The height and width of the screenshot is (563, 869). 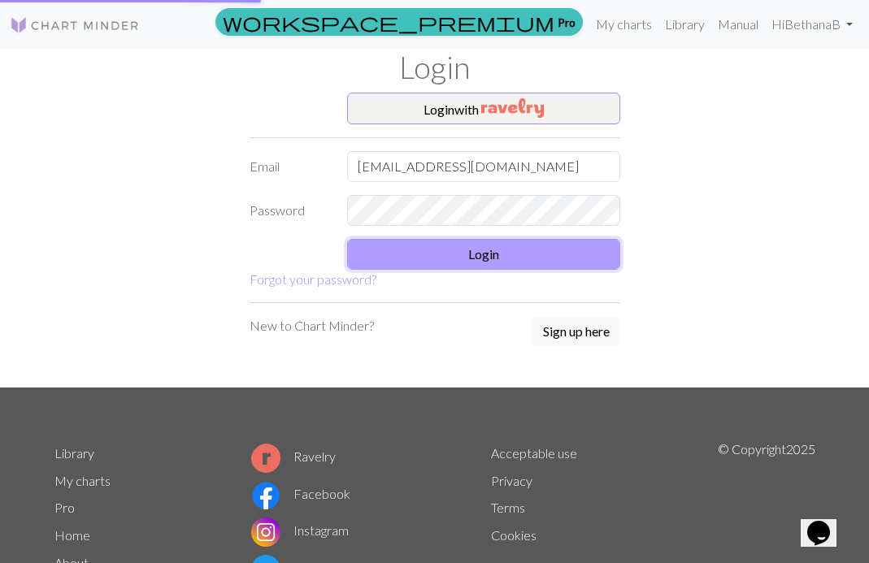 What do you see at coordinates (266, 533) in the screenshot?
I see `img: Instagram logo` at bounding box center [266, 533].